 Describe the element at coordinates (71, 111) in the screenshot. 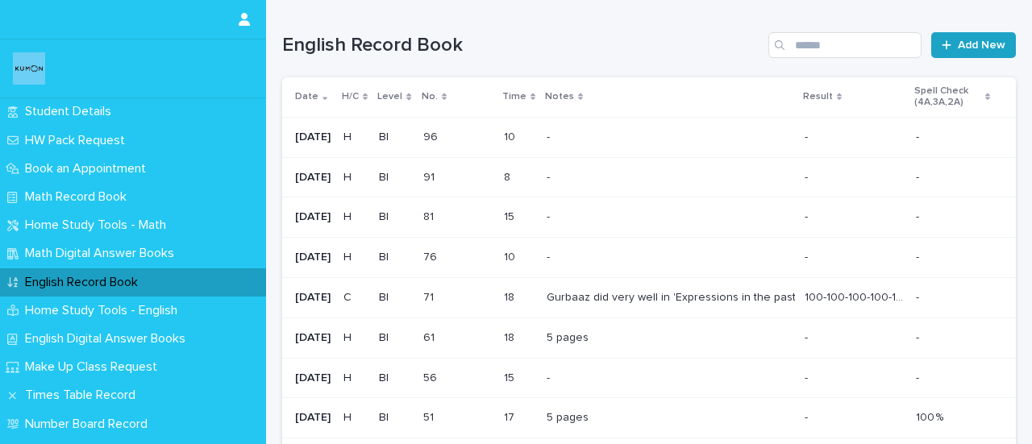

I see `p: Student Details` at that location.